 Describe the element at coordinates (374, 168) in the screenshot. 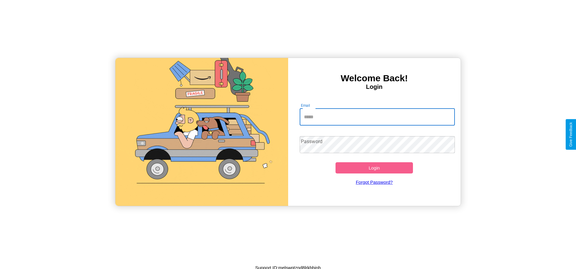

I see `button: Login` at that location.